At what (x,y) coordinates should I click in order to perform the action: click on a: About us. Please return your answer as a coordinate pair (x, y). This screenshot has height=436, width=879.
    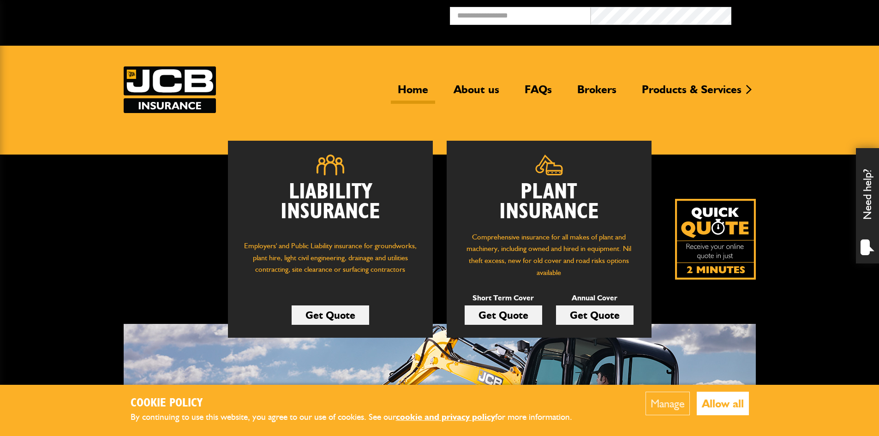
    Looking at the image, I should click on (476, 93).